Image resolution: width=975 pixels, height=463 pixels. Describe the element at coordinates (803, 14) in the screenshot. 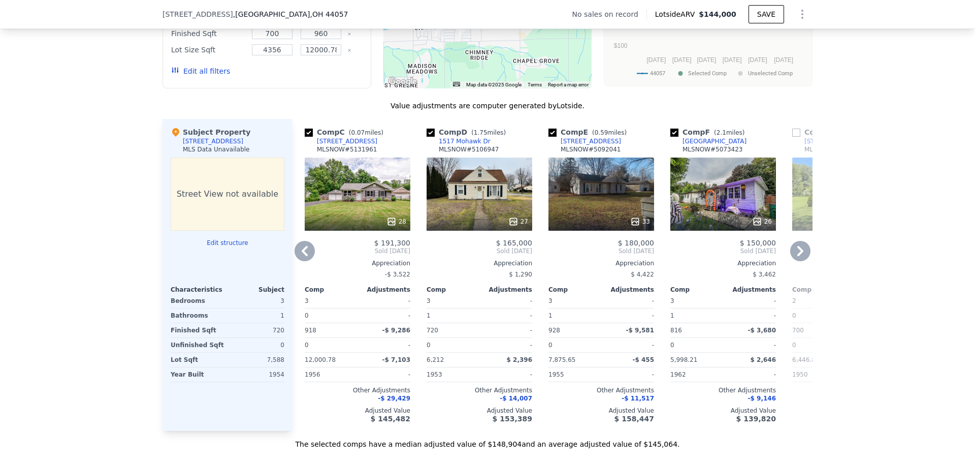

I see `button: Show Options` at that location.